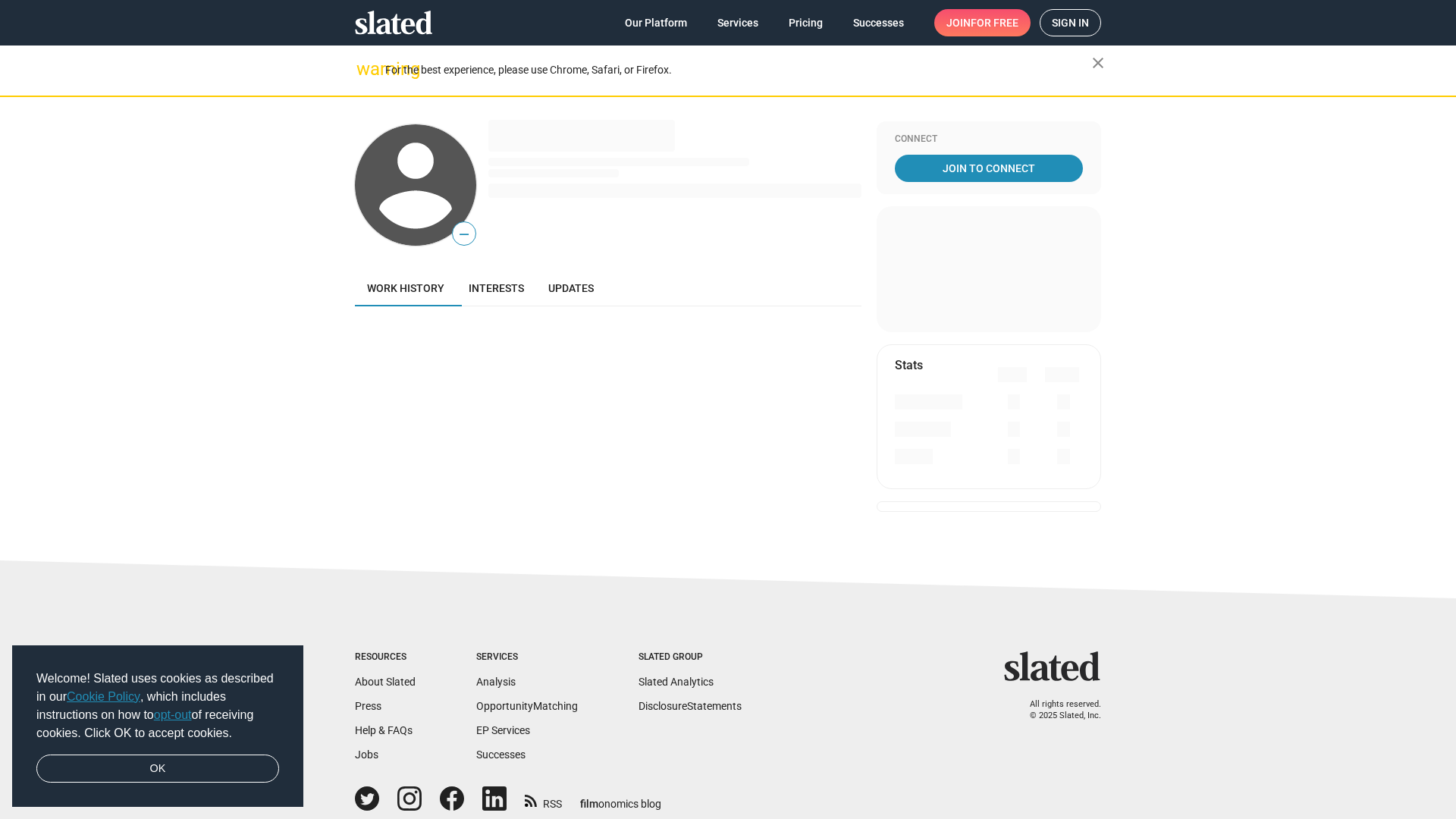 The height and width of the screenshot is (819, 1456). Describe the element at coordinates (571, 288) in the screenshot. I see `span: Updates` at that location.